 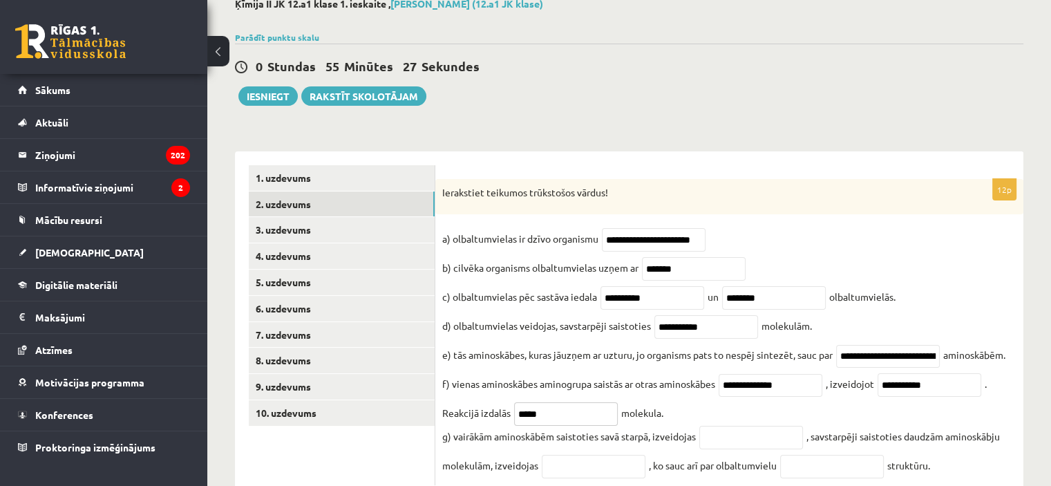 What do you see at coordinates (450, 66) in the screenshot?
I see `span: Sekundes` at bounding box center [450, 66].